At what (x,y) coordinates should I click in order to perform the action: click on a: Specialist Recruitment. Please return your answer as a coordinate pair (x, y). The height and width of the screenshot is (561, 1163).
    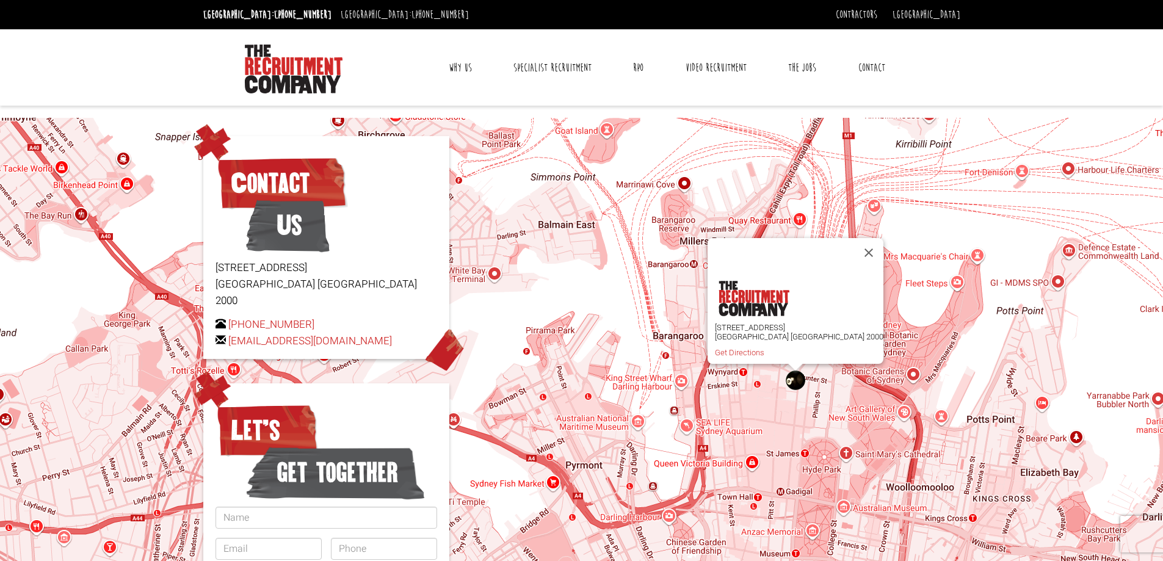
    Looking at the image, I should click on (553, 68).